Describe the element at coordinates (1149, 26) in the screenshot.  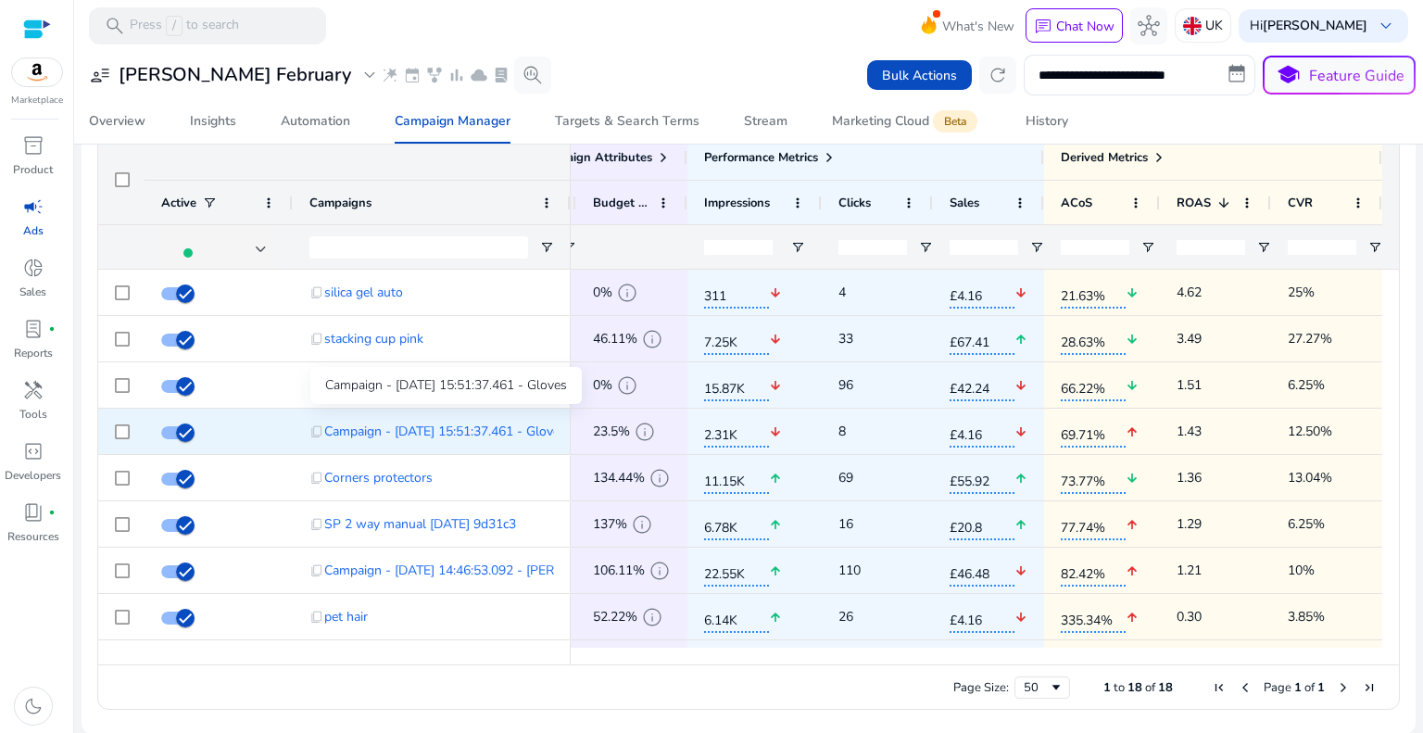
I see `span: hub` at that location.